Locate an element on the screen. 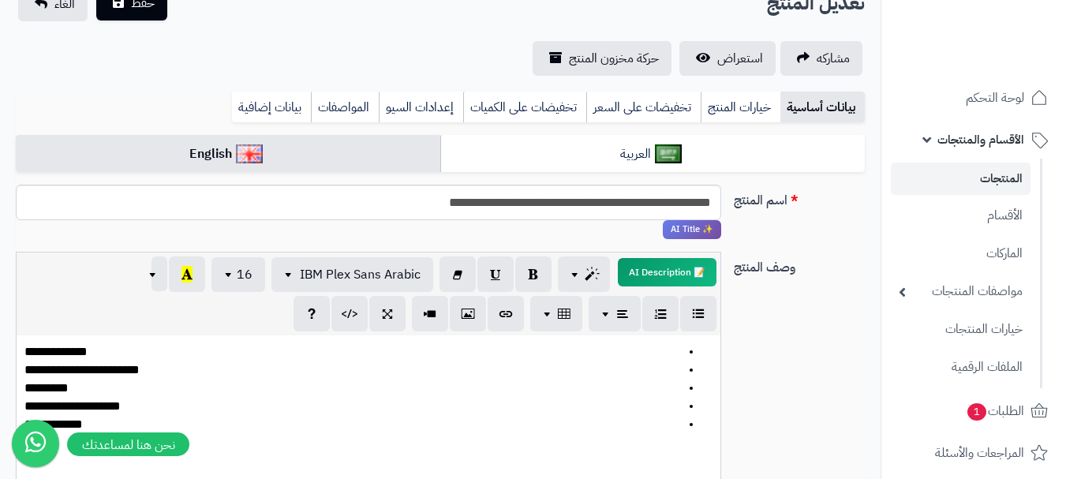  button: IBM Plex Sans Arabic is located at coordinates (352, 274).